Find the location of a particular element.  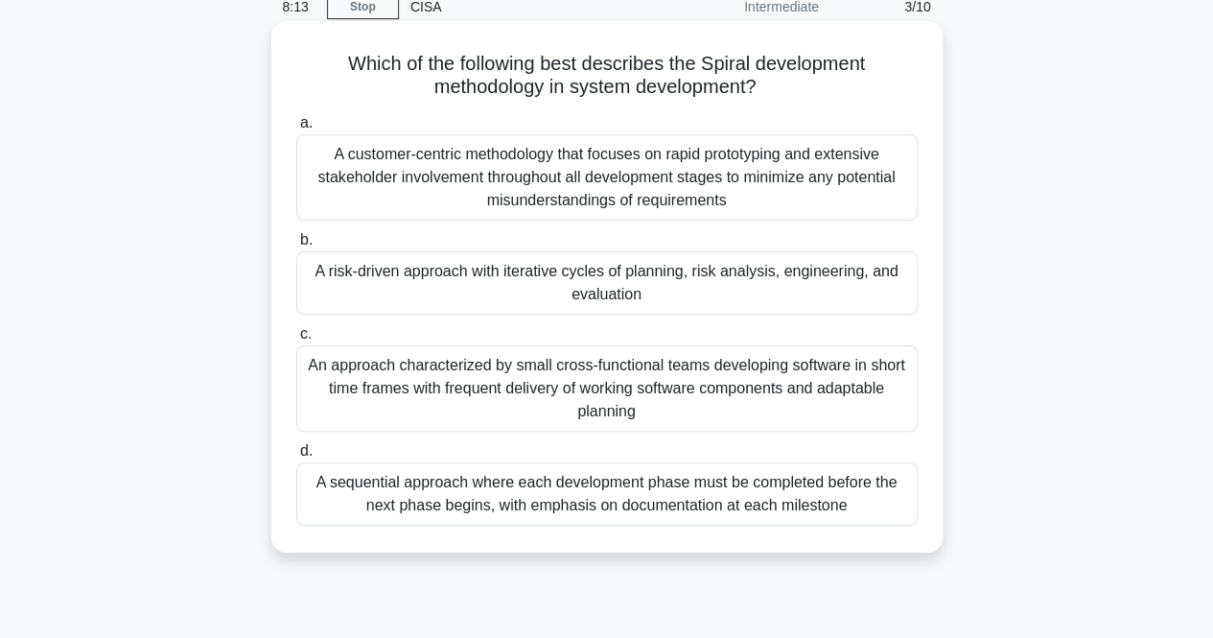

span: a. is located at coordinates (306, 122).